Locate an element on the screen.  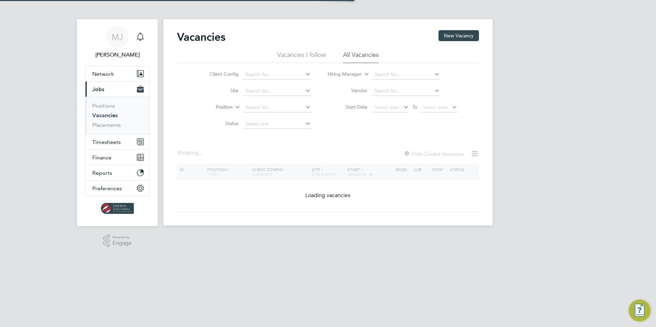
li: Vacancies I follow is located at coordinates (301, 57).